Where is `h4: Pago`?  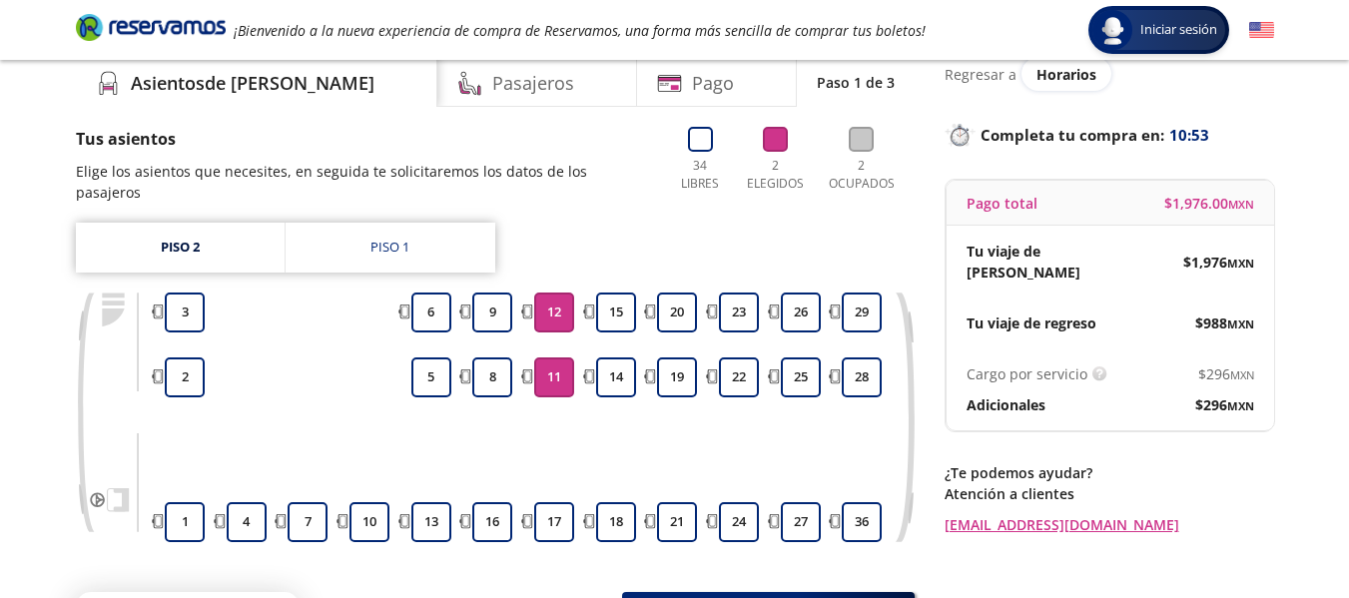
h4: Pago is located at coordinates (713, 83).